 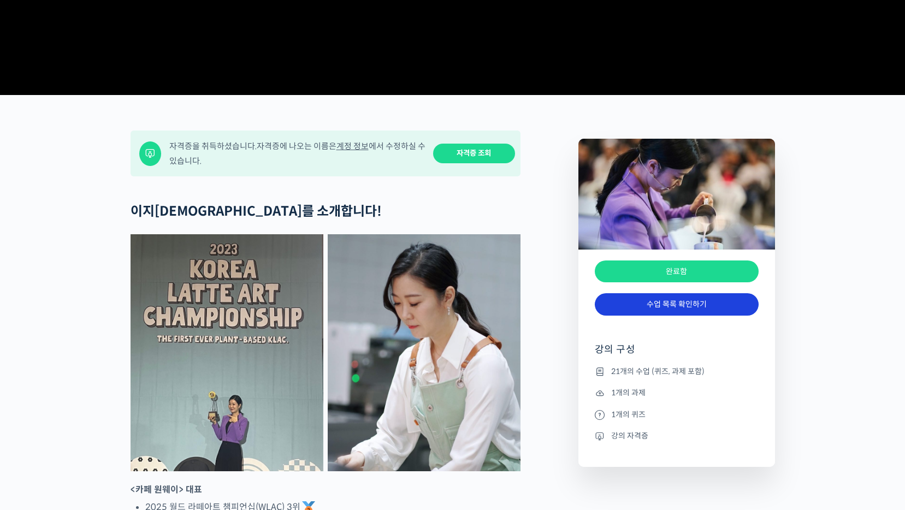 I want to click on span: 홈, so click(x=38, y=367).